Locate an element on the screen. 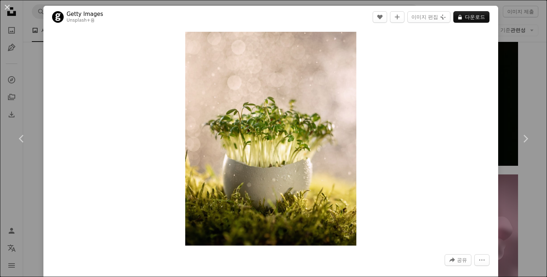  button: 이 이미지 공유 is located at coordinates (458, 260).